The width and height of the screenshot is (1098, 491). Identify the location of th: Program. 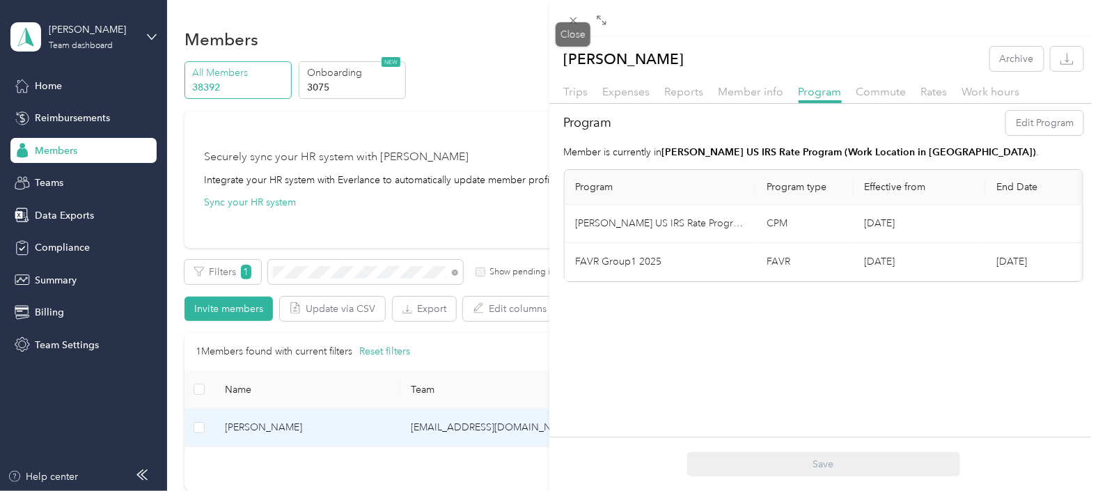
(660, 187).